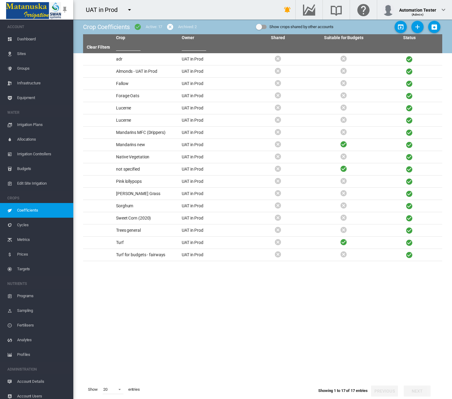 The image size is (452, 399). What do you see at coordinates (409, 38) in the screenshot?
I see `a: Status` at bounding box center [409, 38].